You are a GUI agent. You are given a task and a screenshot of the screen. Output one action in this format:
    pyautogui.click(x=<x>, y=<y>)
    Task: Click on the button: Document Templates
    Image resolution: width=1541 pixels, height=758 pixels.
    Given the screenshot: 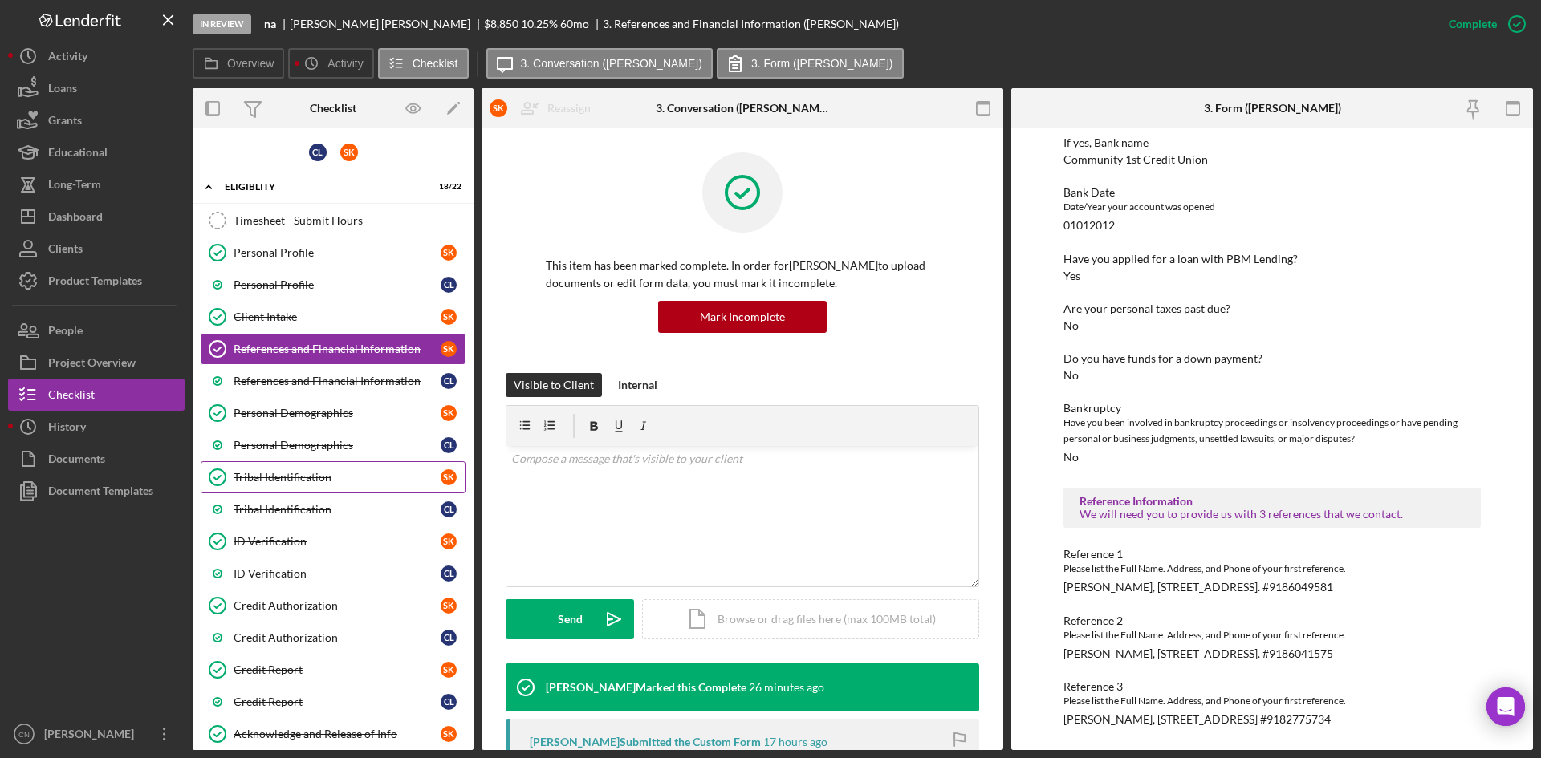 What is the action you would take?
    pyautogui.click(x=96, y=491)
    